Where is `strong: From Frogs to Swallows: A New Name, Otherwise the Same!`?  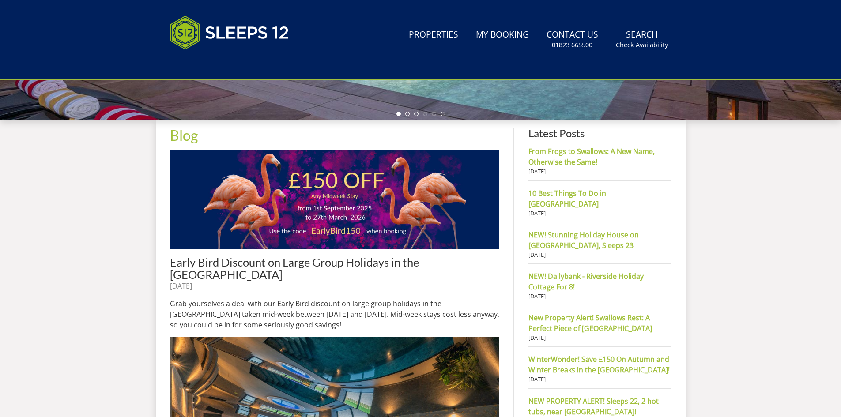 strong: From Frogs to Swallows: A New Name, Otherwise the Same! is located at coordinates (600, 157).